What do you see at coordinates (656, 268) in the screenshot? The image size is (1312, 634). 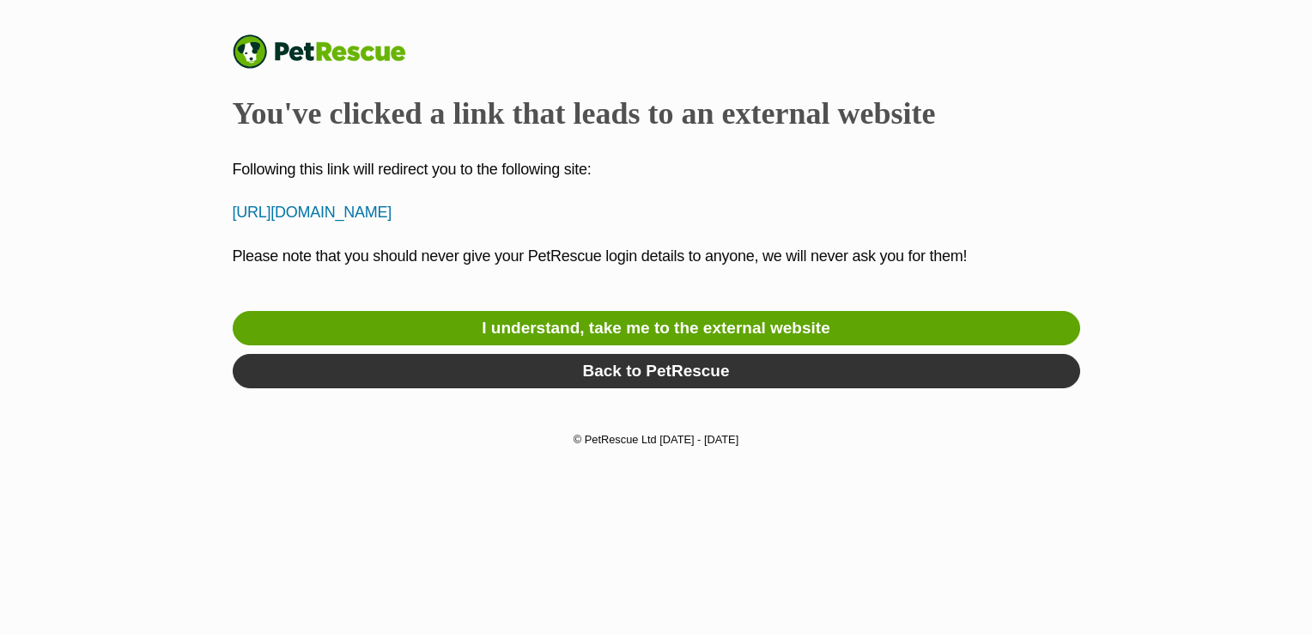 I see `p: Please note that you should never give your PetRescue login details to anyone, we will never ask ...` at bounding box center [656, 268].